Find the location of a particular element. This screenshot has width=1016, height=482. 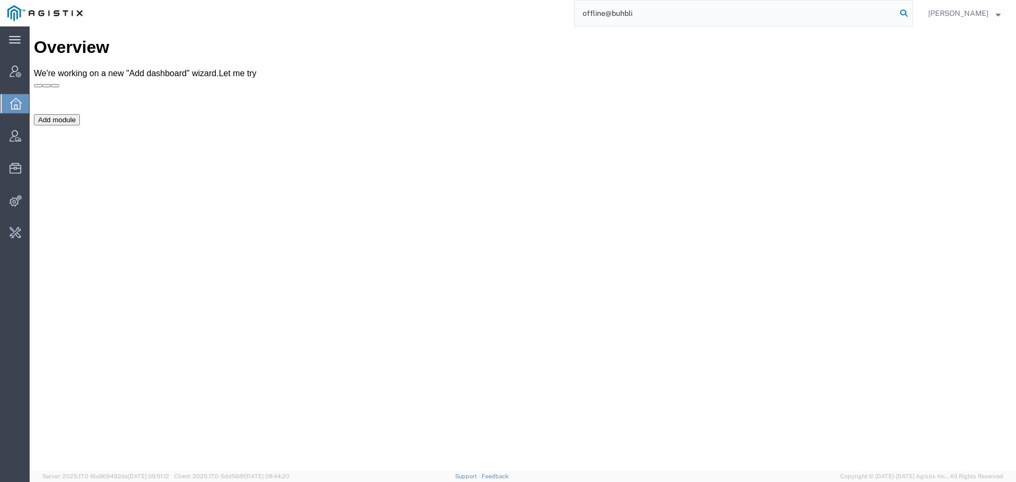

span: We're working on a new "Add dashboard" wizard. is located at coordinates (96, 47).